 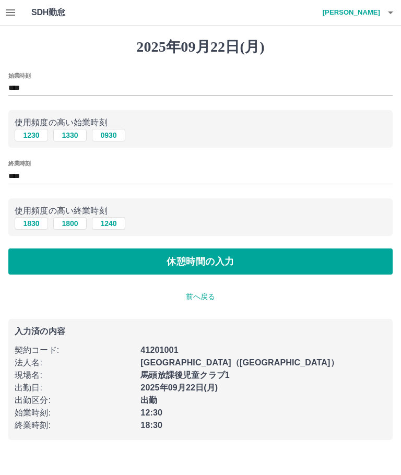 I want to click on p: 出勤日 :, so click(x=74, y=388).